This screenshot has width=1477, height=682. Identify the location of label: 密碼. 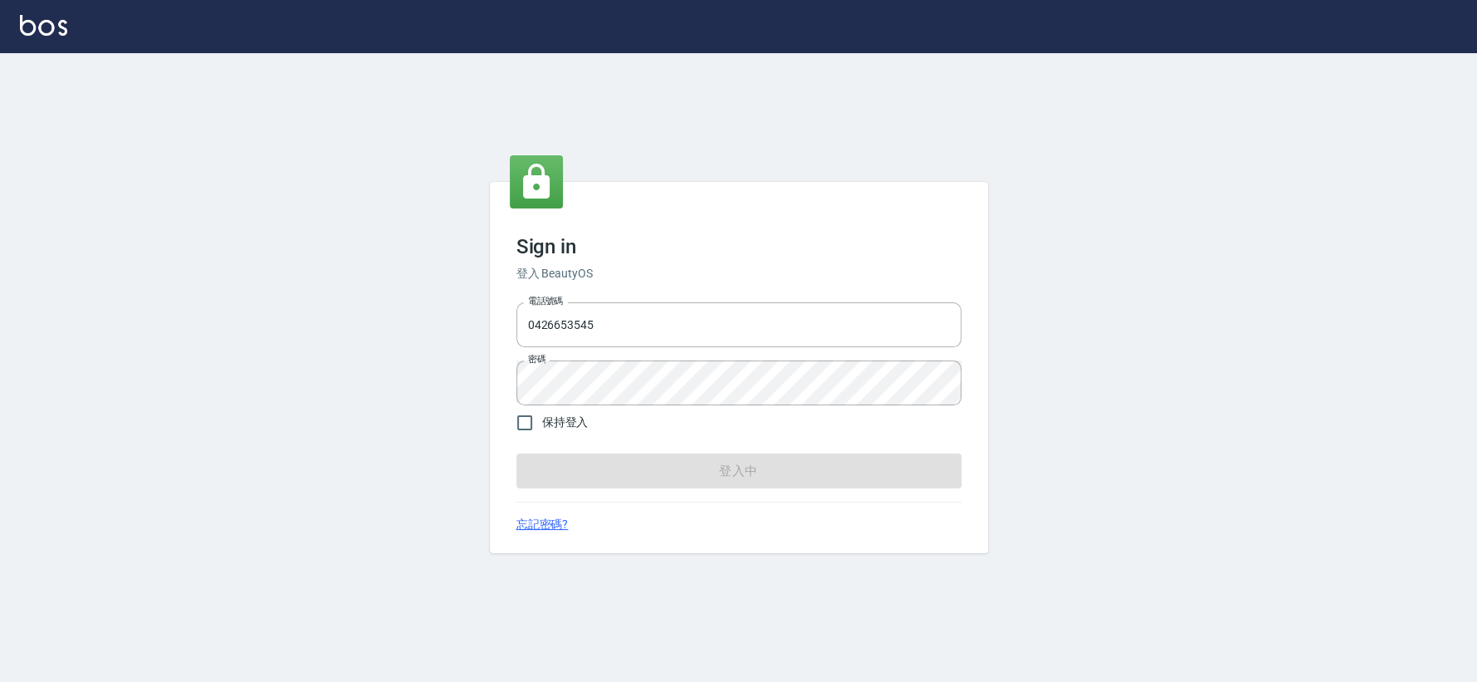
(536, 359).